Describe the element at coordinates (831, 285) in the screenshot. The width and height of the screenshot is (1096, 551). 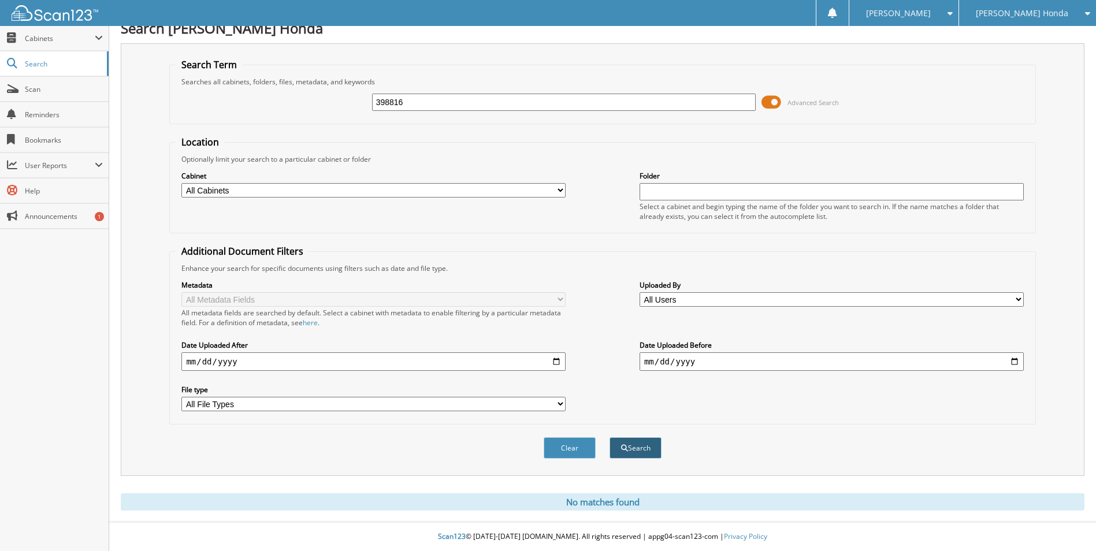
I see `label: Uploaded By` at that location.